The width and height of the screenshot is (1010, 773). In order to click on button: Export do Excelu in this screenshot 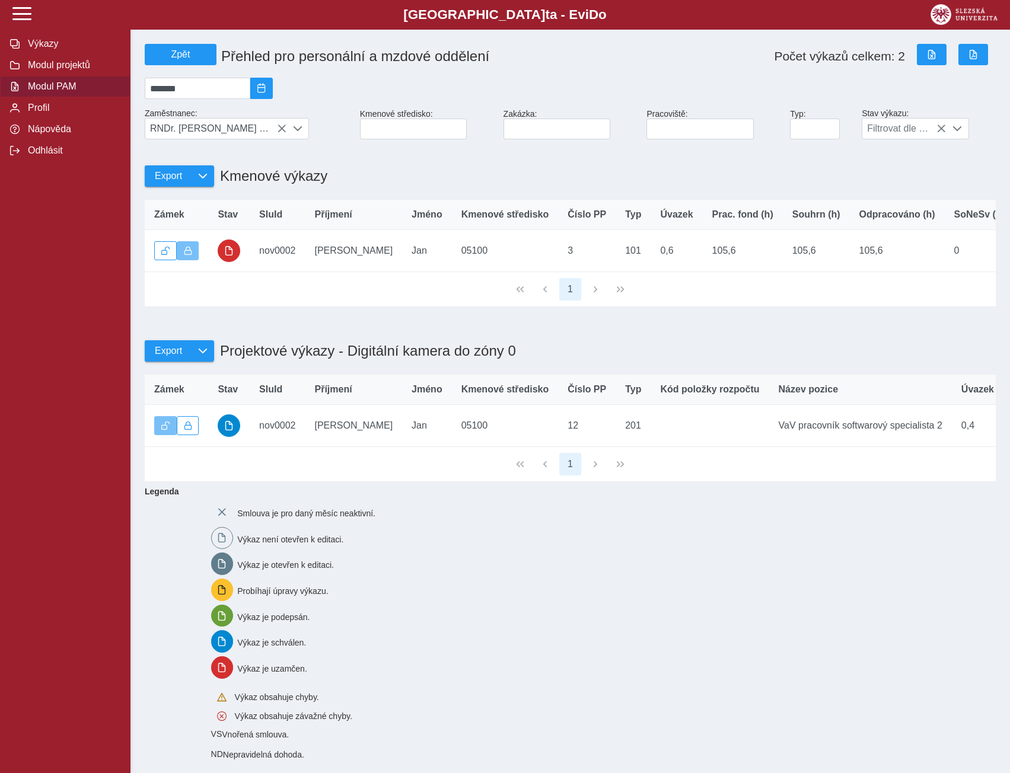, I will do `click(932, 55)`.